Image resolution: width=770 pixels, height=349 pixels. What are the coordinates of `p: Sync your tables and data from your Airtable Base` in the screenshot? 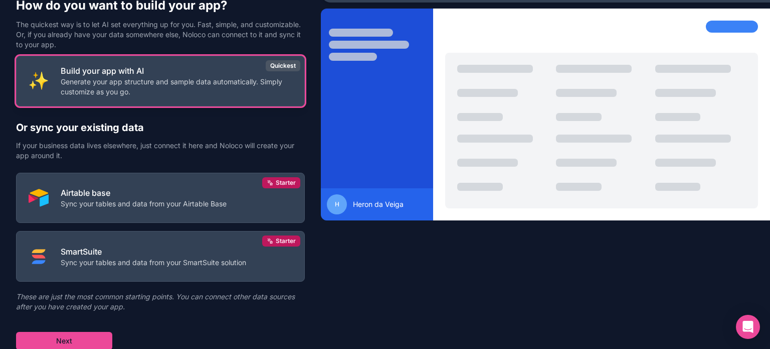 It's located at (143, 204).